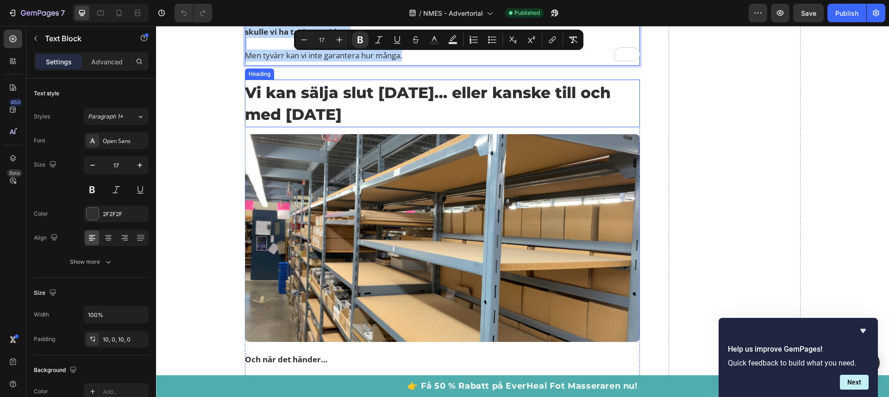  What do you see at coordinates (116, 117) in the screenshot?
I see `button: Paragraph 1*` at bounding box center [116, 117].